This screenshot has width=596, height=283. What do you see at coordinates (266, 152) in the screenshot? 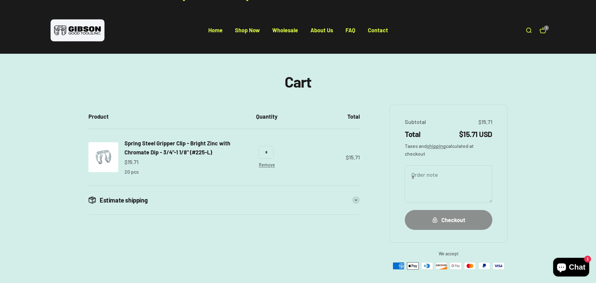
I see `input: Change quantity` at bounding box center [266, 152].